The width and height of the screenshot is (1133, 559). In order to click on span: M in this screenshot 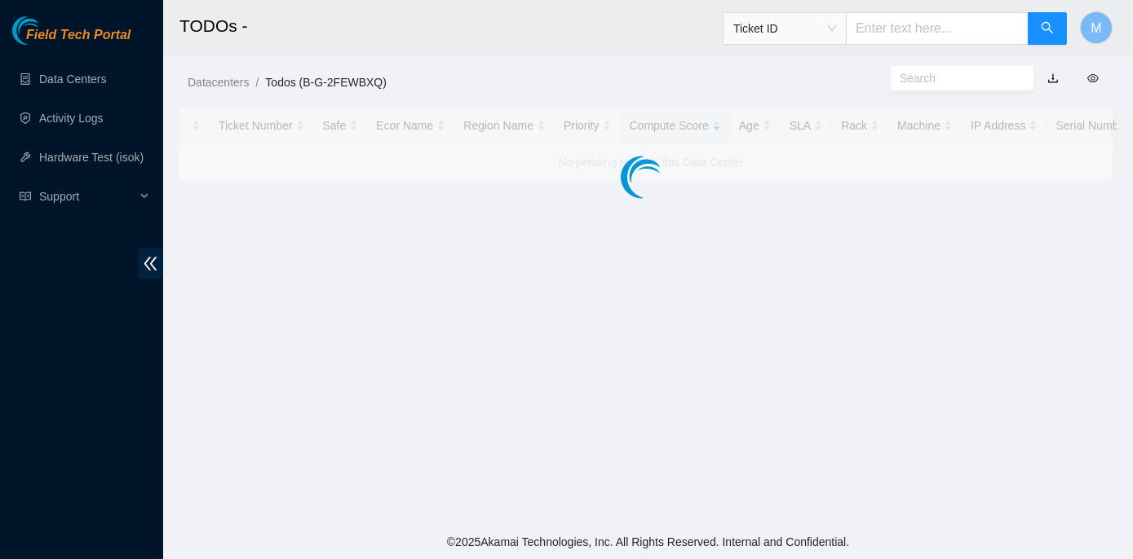, I will do `click(1095, 28)`.